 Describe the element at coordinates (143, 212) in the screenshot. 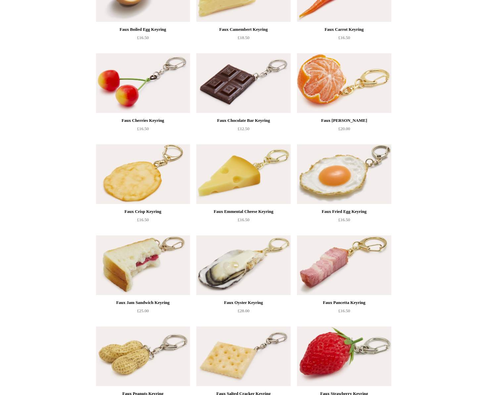

I see `div: Faux Crisp Keyring` at that location.